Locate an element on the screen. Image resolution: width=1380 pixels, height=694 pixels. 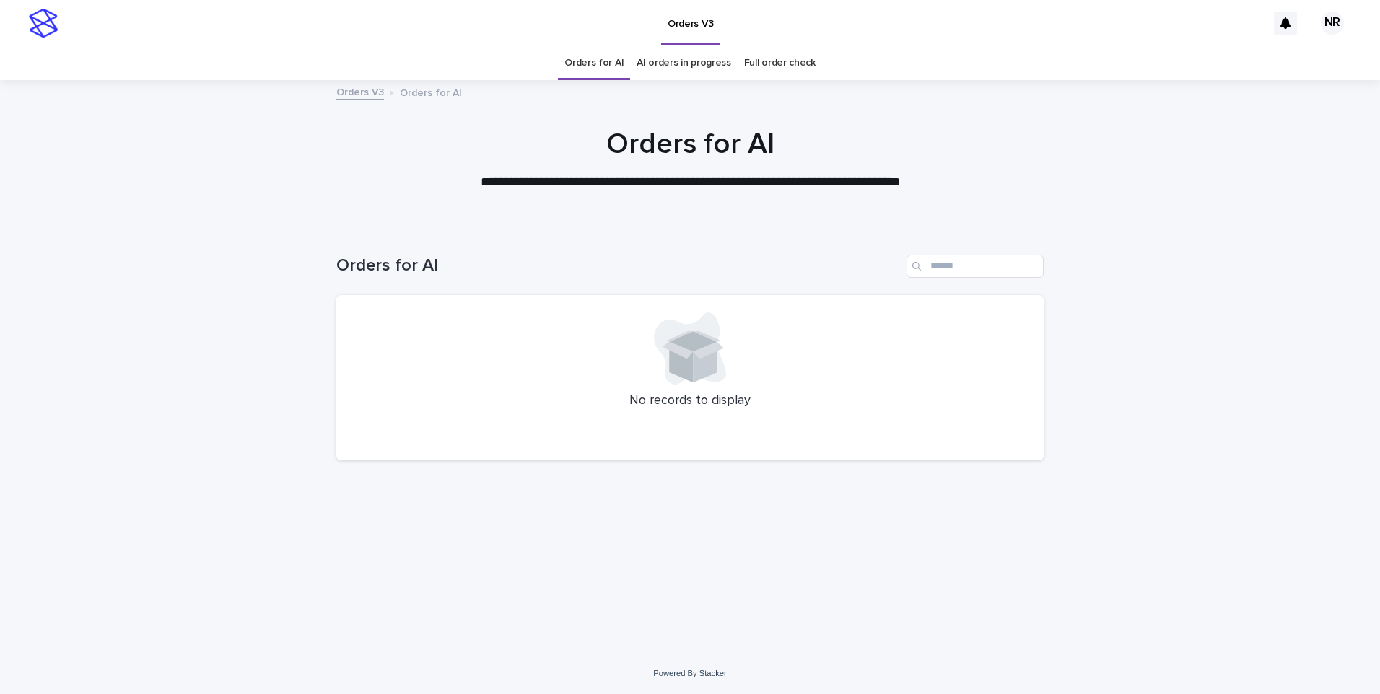
a: Full order check is located at coordinates (780, 63).